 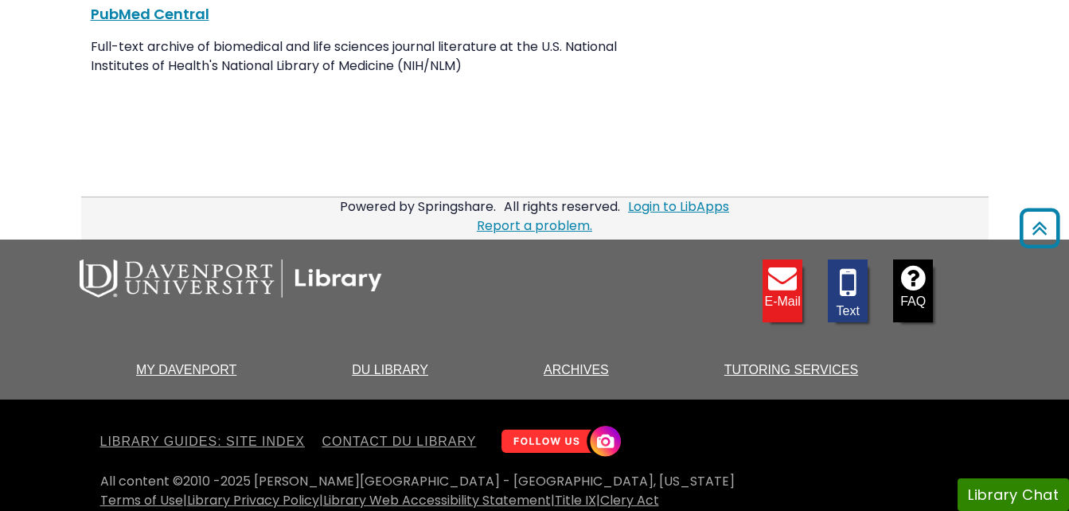 What do you see at coordinates (253, 500) in the screenshot?
I see `a: Library Privacy Policy` at bounding box center [253, 500].